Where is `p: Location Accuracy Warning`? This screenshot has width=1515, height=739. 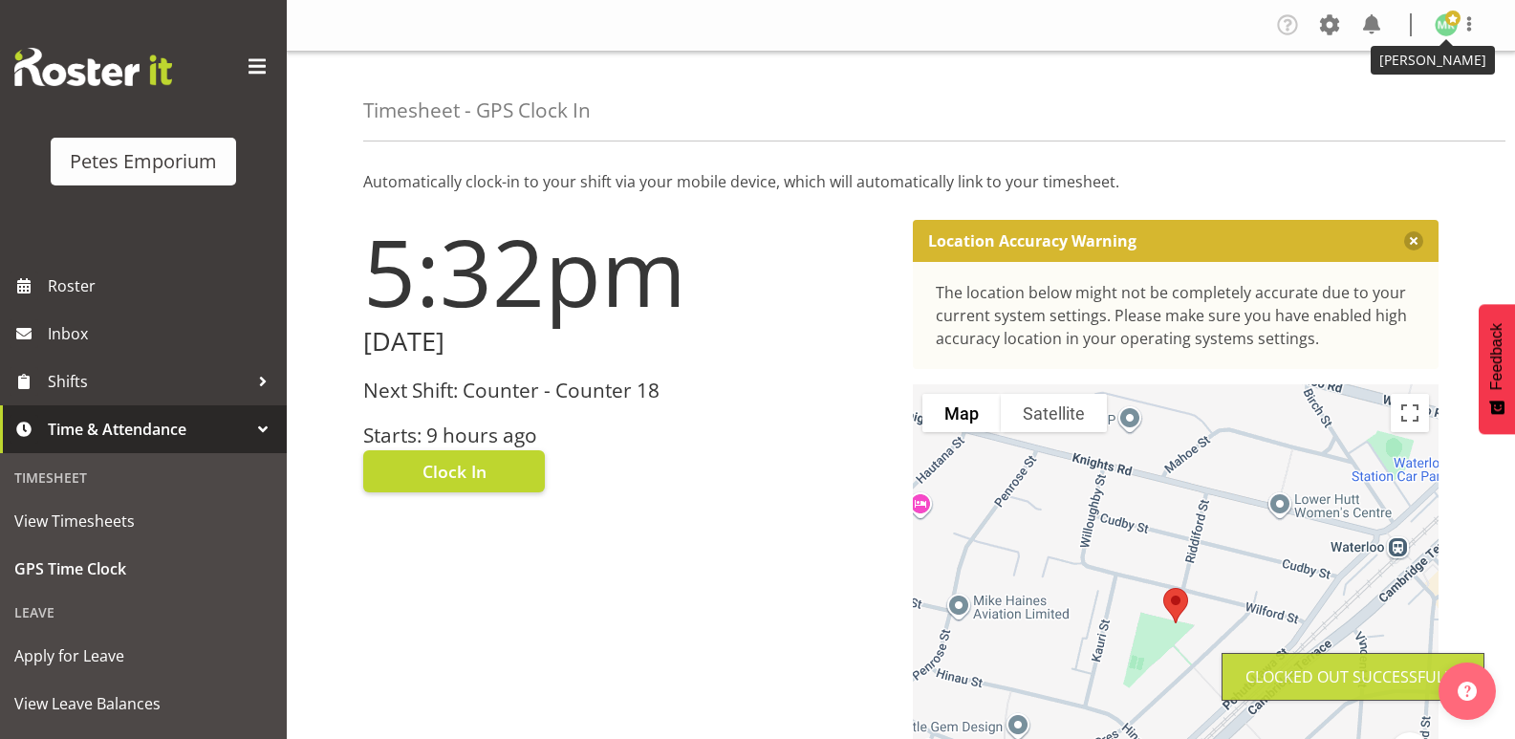
p: Location Accuracy Warning is located at coordinates (1032, 241).